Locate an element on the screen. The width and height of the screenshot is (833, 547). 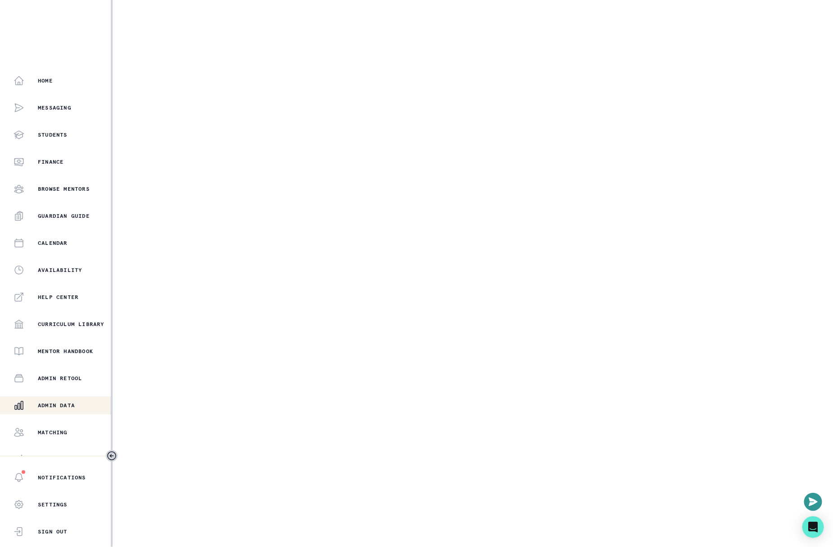
p: Availability is located at coordinates (60, 270).